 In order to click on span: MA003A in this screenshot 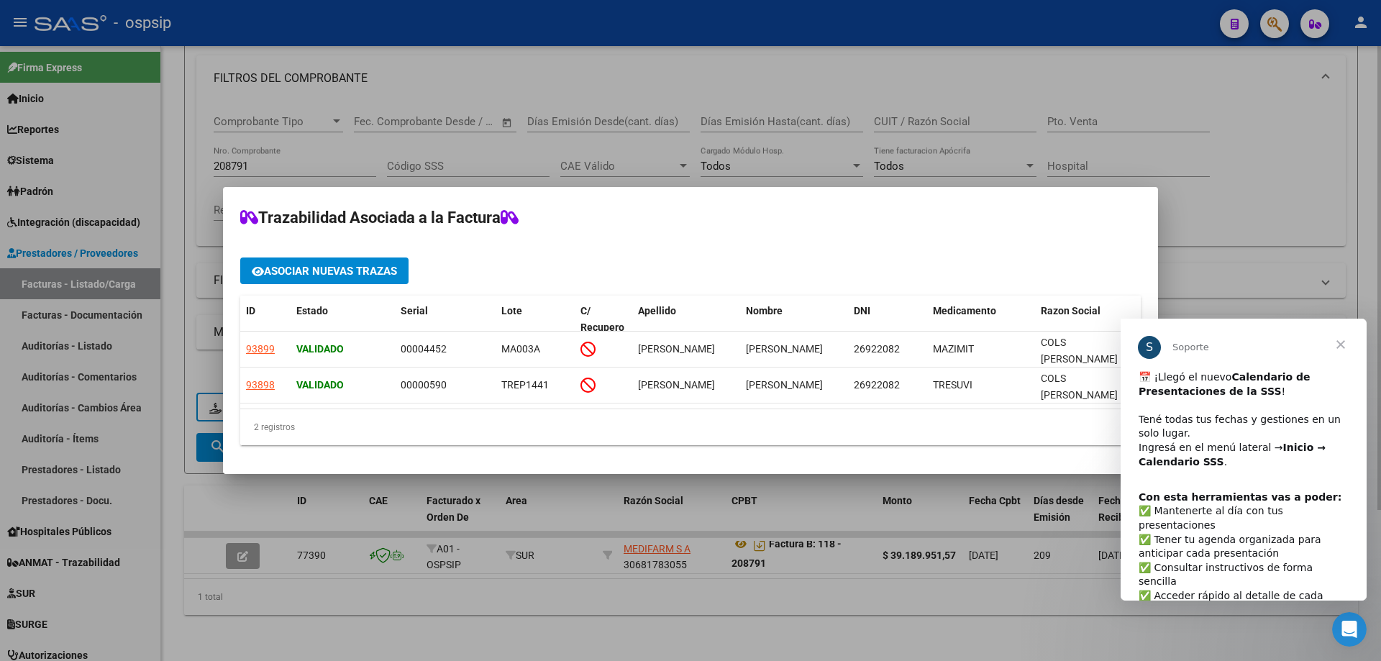, I will do `click(521, 349)`.